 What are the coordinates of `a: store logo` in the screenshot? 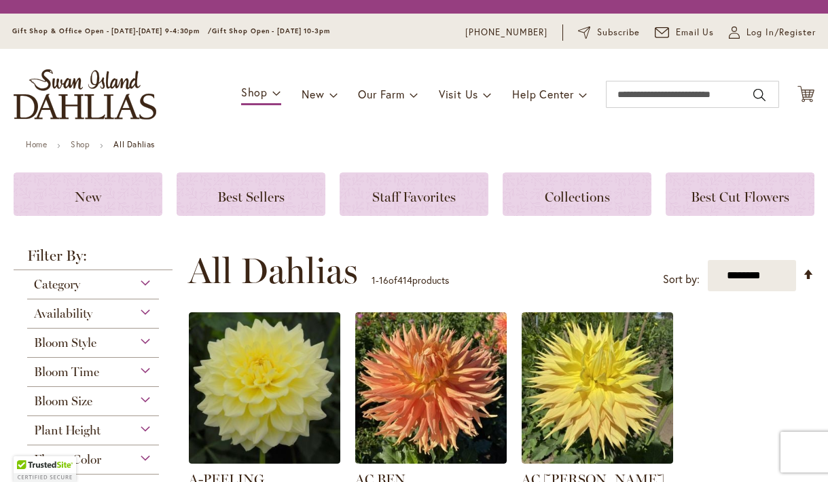 It's located at (85, 94).